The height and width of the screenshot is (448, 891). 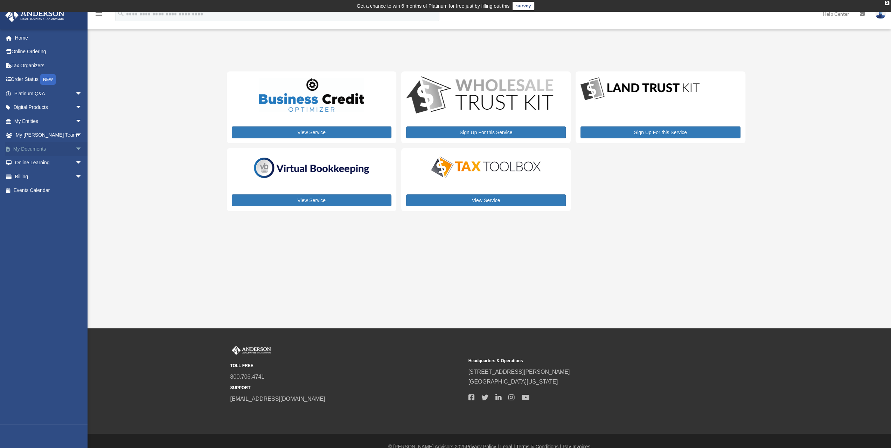 What do you see at coordinates (47, 107) in the screenshot?
I see `a: Digital Productsarrow_drop_down` at bounding box center [47, 107].